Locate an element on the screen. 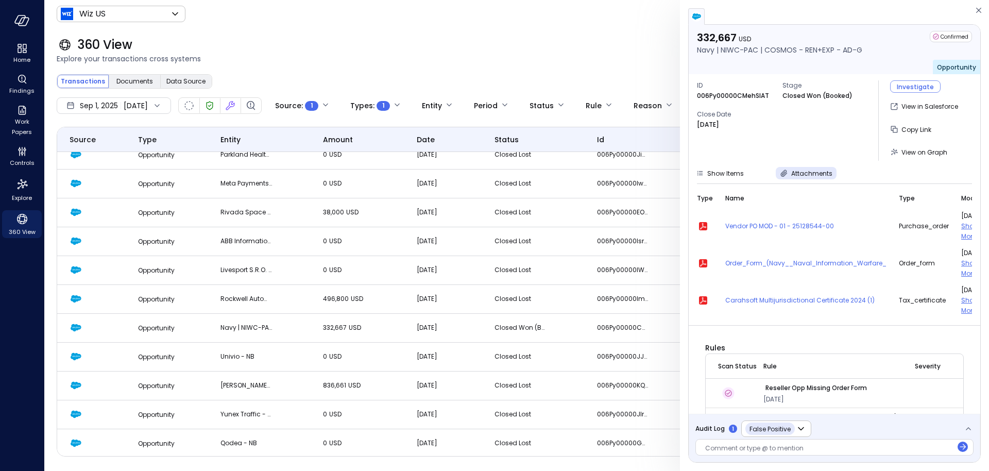 Image resolution: width=989 pixels, height=471 pixels. span: Scan Status is located at coordinates (737, 366).